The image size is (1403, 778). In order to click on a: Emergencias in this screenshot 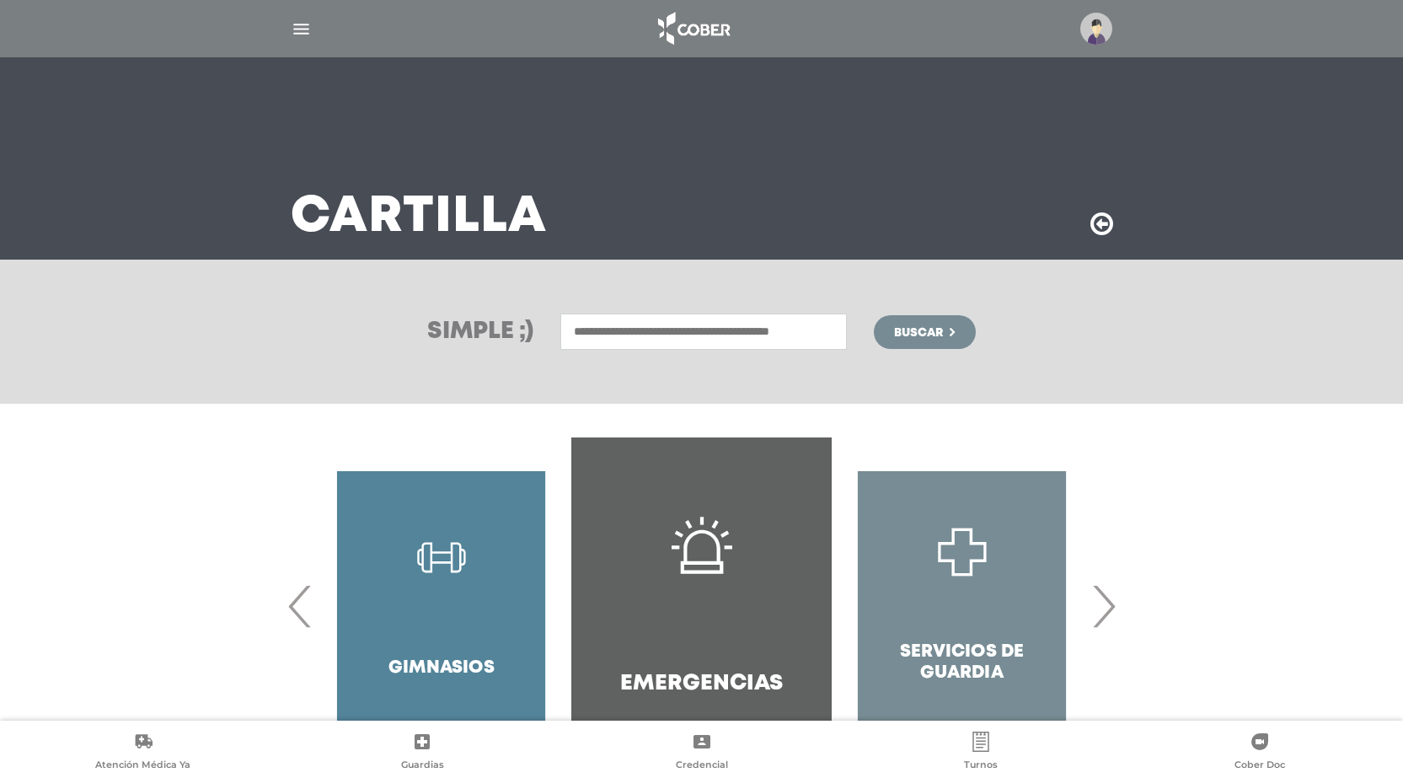, I will do `click(701, 606)`.